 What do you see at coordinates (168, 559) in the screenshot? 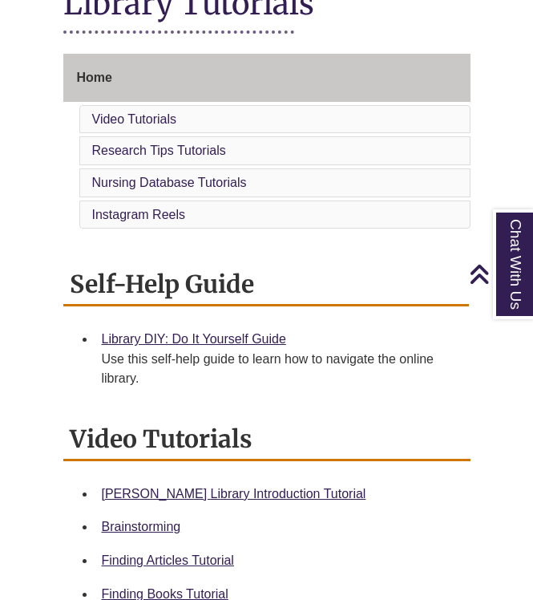
I see `a: Finding Articles Tutorial` at bounding box center [168, 559].